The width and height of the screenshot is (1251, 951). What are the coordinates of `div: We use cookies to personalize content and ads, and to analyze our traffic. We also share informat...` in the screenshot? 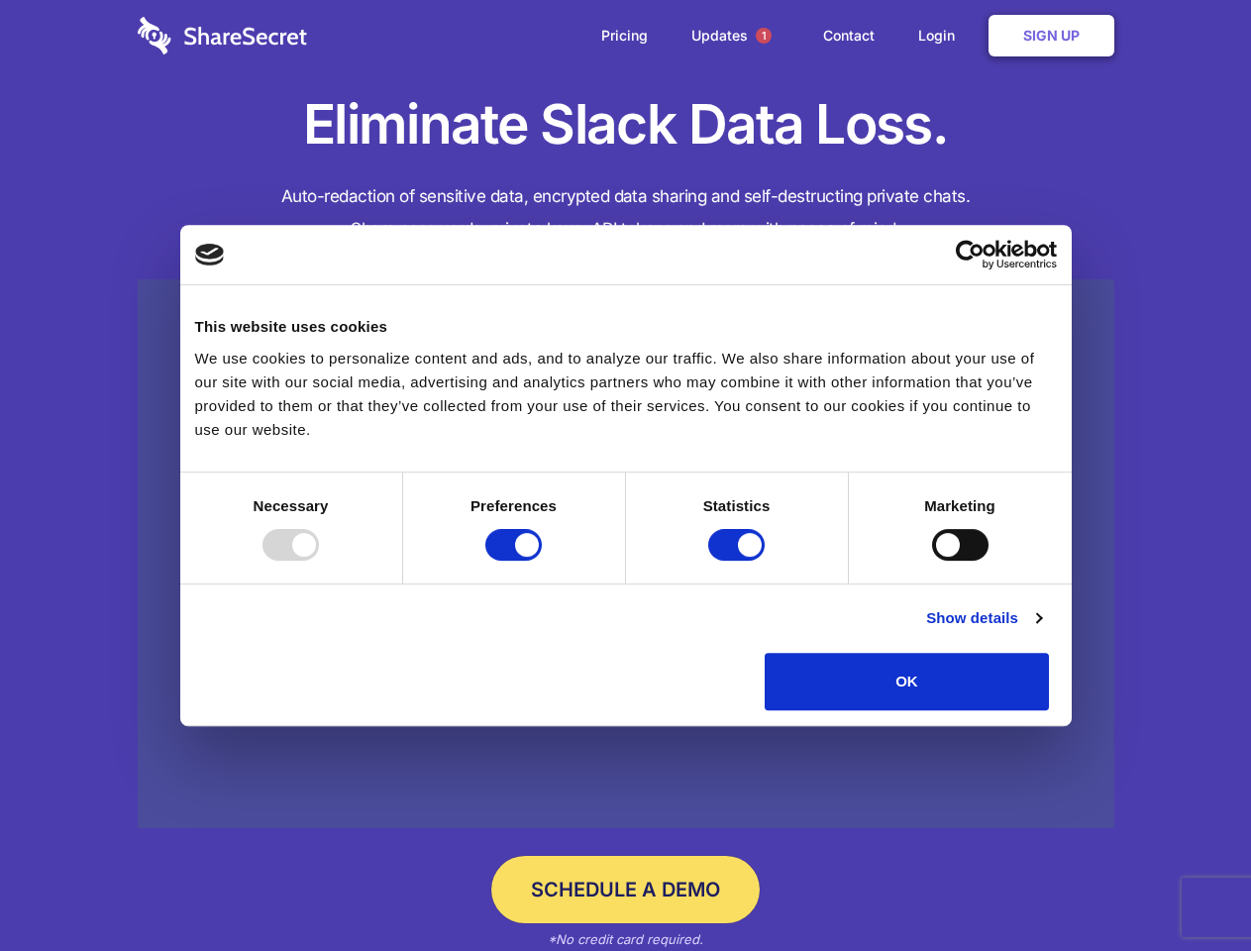 It's located at (626, 394).